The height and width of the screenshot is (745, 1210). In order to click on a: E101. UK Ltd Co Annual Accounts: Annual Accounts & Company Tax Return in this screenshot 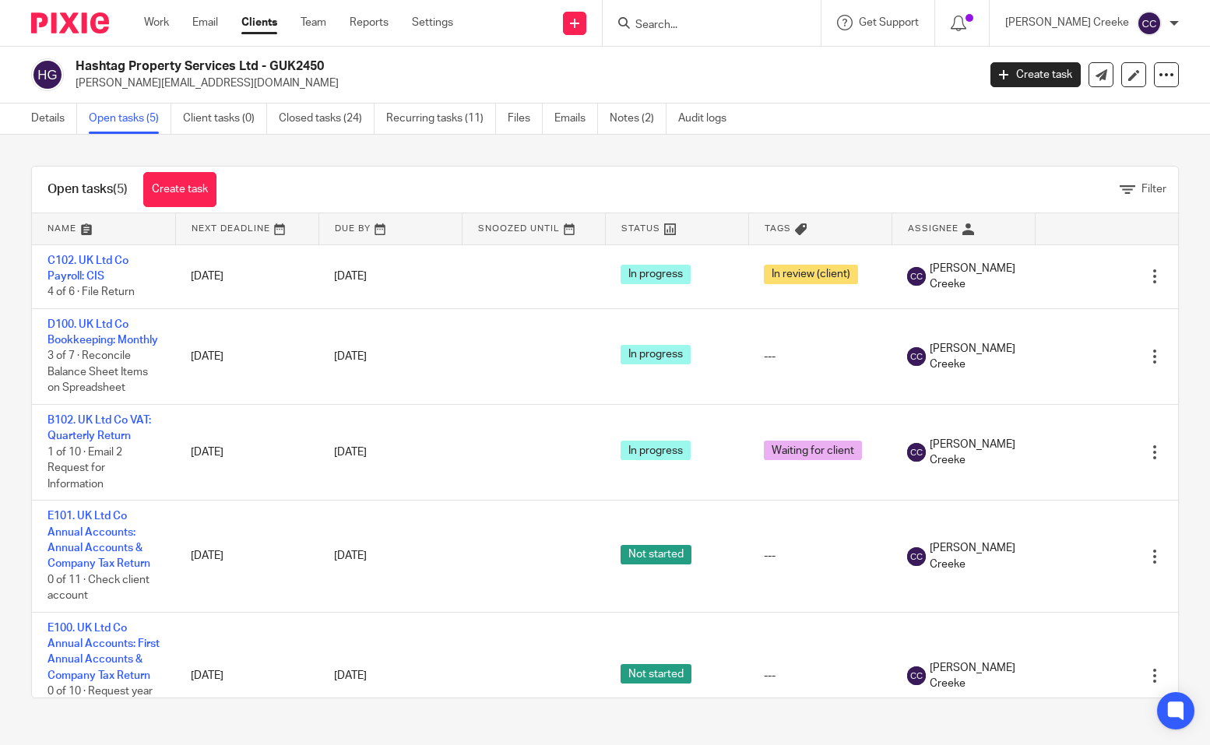, I will do `click(99, 540)`.